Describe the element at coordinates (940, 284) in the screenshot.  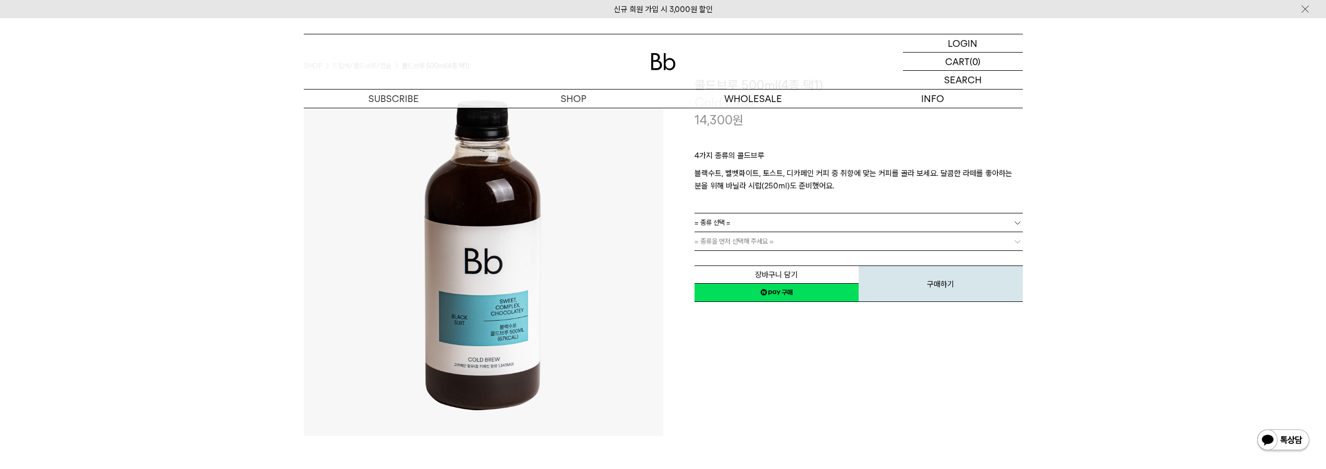
I see `button: 구매하기` at that location.